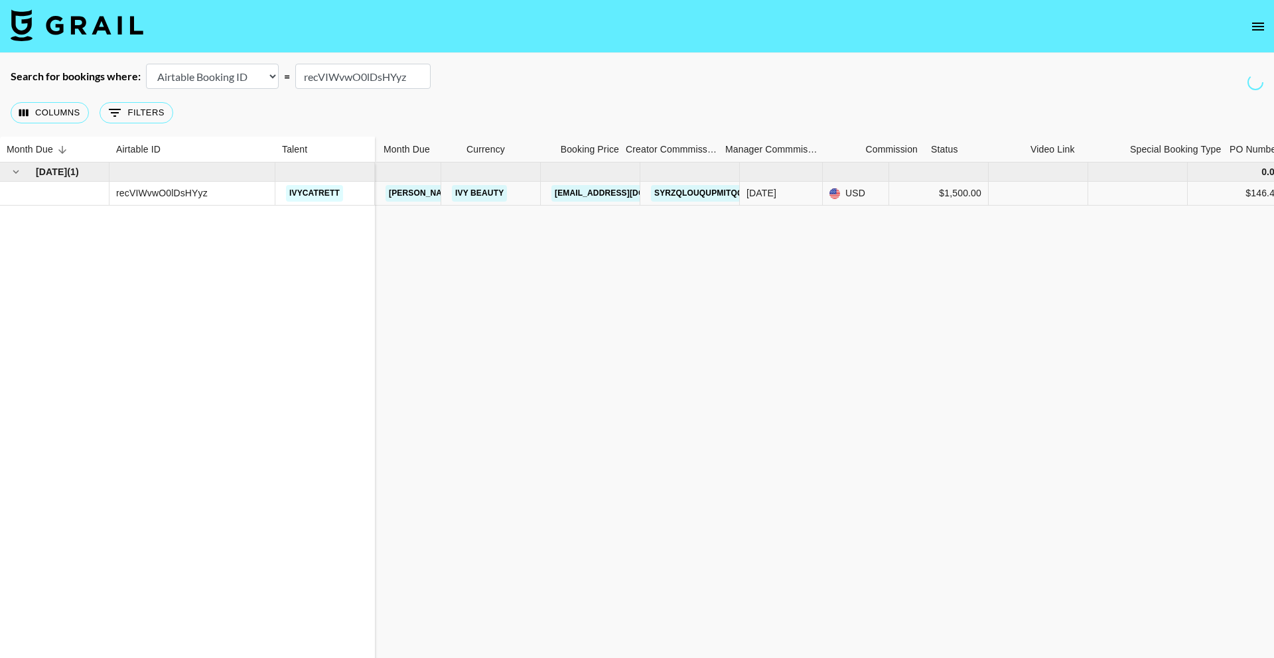  What do you see at coordinates (77, 25) in the screenshot?
I see `img: Grail Talent` at bounding box center [77, 25].